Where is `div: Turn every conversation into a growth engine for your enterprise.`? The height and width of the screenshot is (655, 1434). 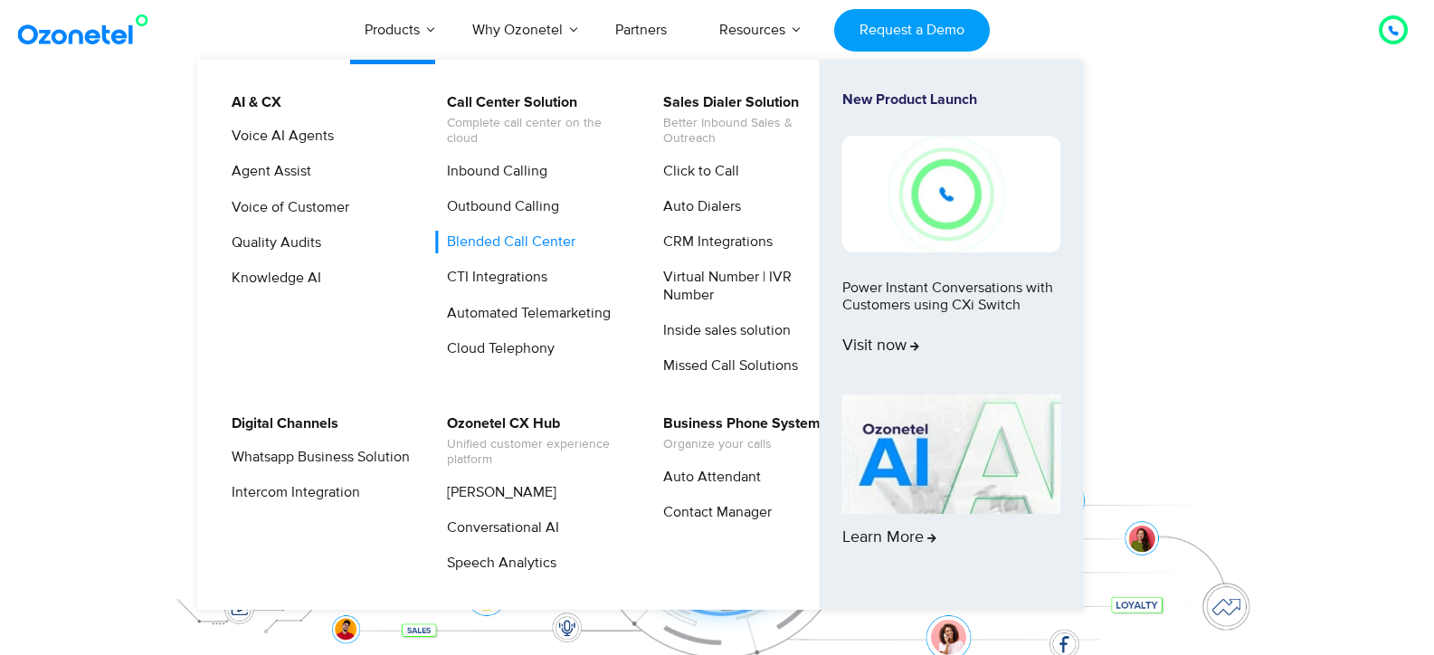 div: Turn every conversation into a growth engine for your enterprise. is located at coordinates (718, 260).